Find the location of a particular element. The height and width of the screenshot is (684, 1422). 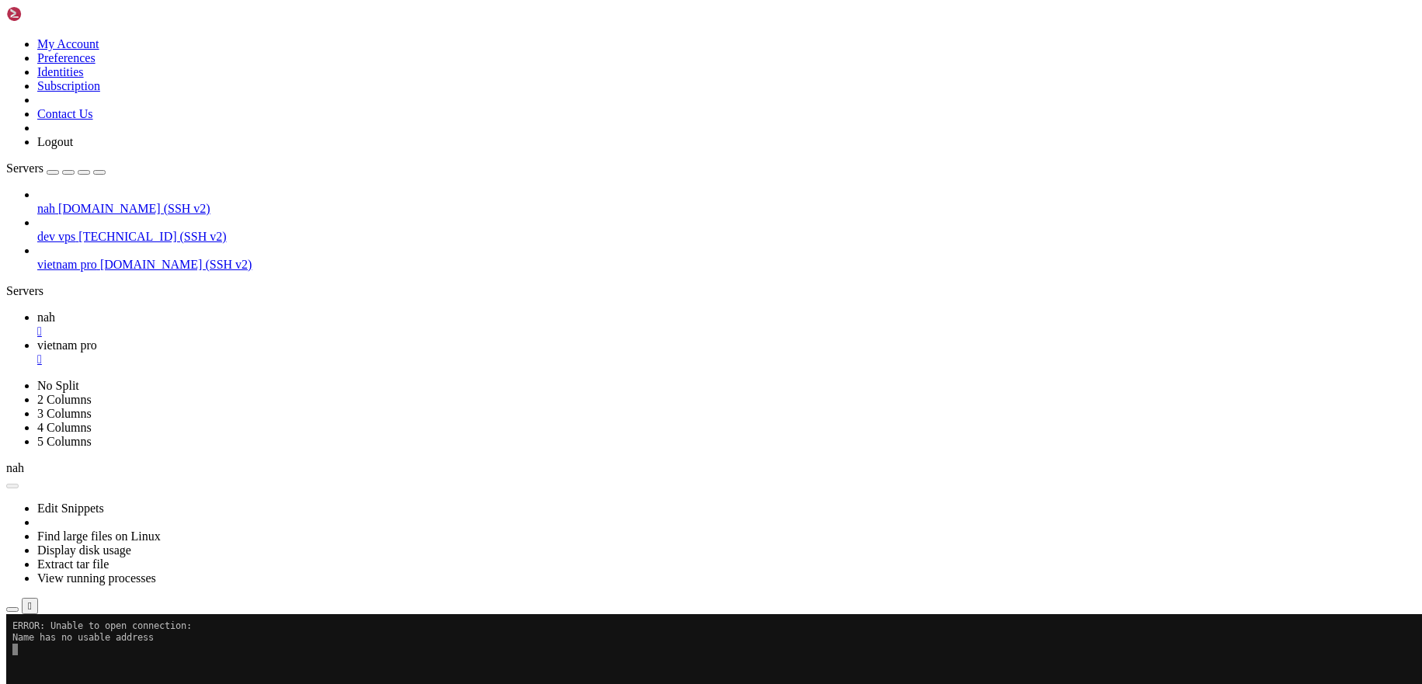

a: 2 Columns is located at coordinates (64, 399).